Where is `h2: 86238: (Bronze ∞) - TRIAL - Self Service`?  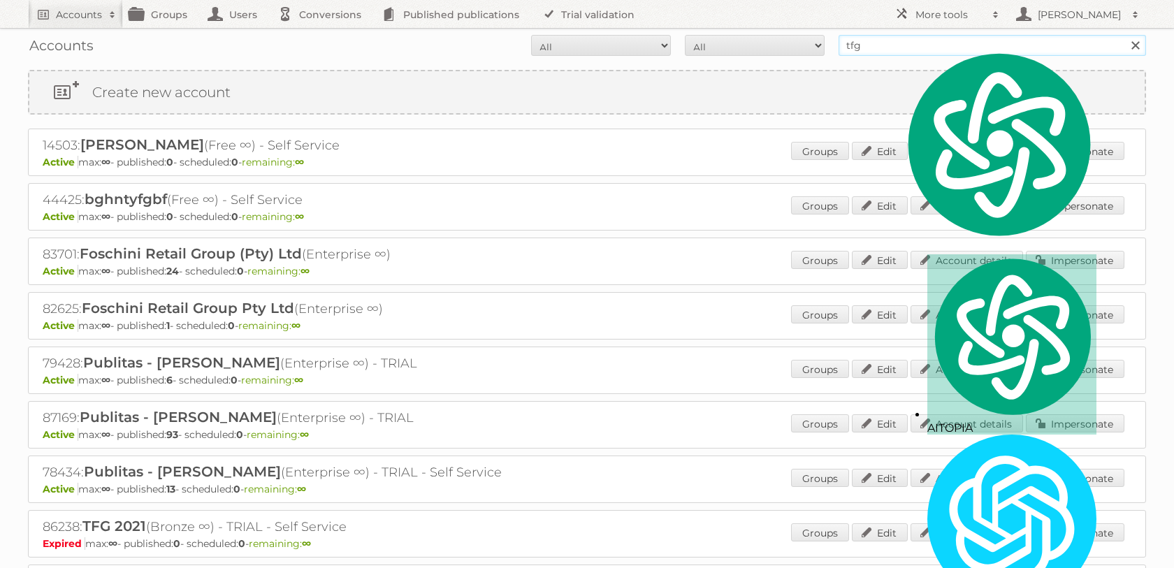
h2: 86238: (Bronze ∞) - TRIAL - Self Service is located at coordinates (287, 527).